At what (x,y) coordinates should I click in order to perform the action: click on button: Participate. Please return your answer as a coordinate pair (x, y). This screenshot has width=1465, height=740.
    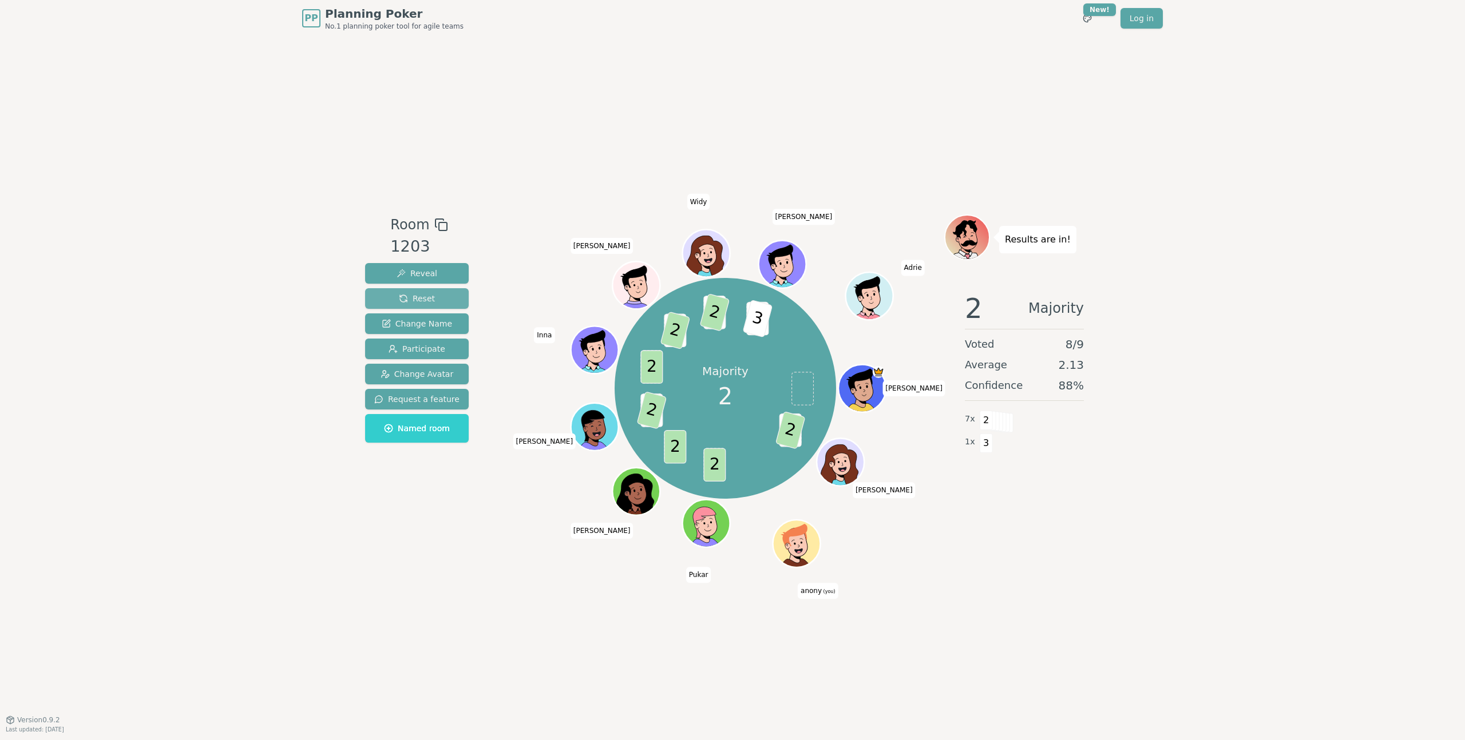
    Looking at the image, I should click on (417, 349).